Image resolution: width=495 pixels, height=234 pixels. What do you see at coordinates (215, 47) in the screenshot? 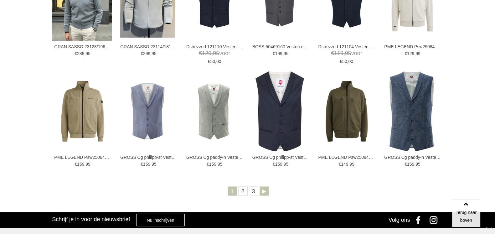
I see `a: Dstrezzed 121110 Vesten en Gilets` at bounding box center [215, 47].